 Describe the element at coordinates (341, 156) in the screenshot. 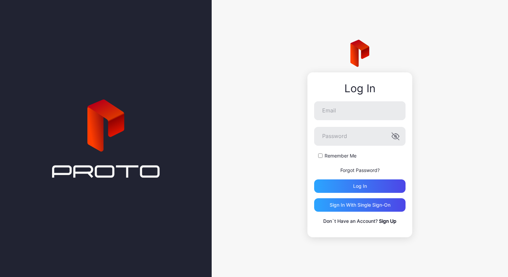

I see `label: Remember Me` at that location.